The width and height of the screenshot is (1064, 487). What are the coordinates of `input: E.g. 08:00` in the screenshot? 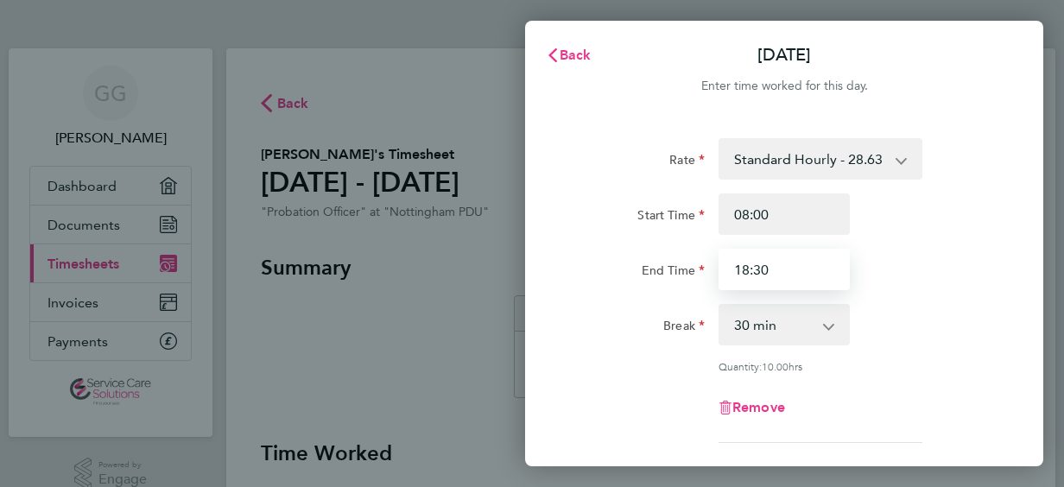 It's located at (784, 214).